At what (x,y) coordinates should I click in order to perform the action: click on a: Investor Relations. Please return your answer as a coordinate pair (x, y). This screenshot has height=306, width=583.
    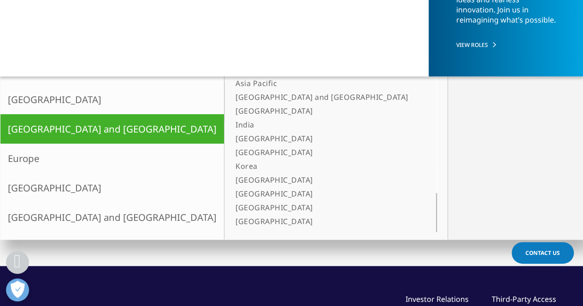
    Looking at the image, I should click on (437, 300).